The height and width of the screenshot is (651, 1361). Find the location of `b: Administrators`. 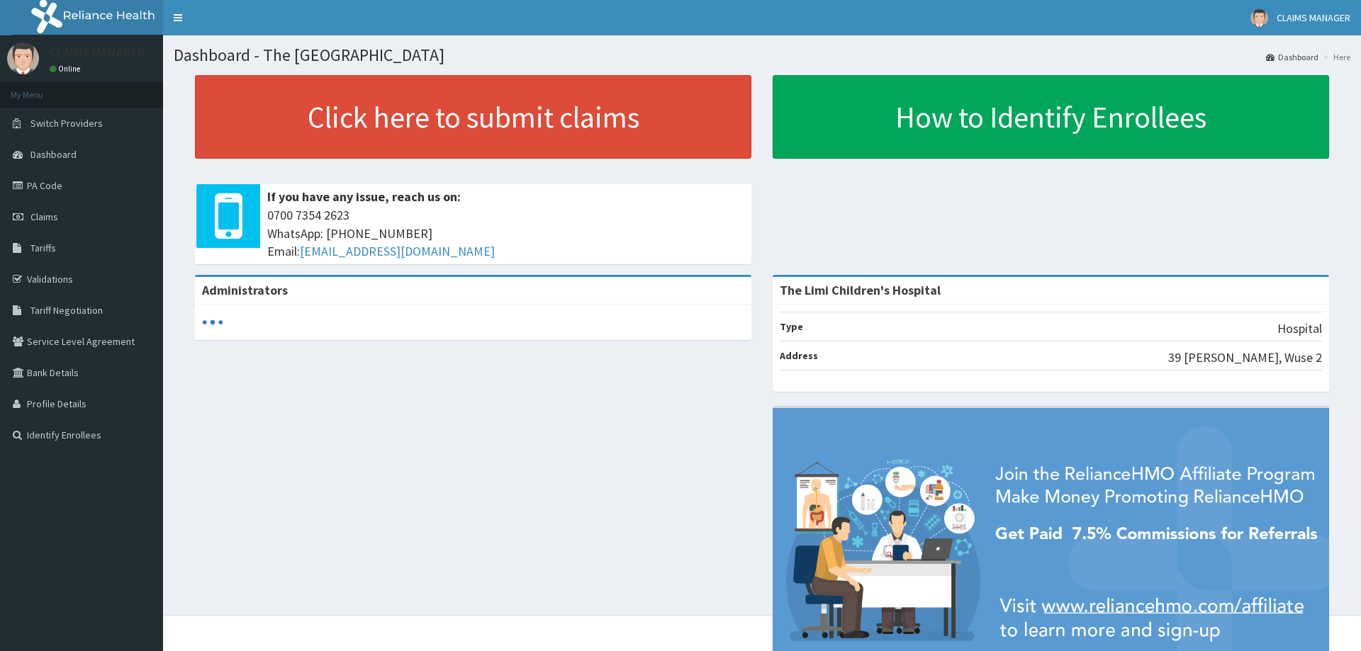

b: Administrators is located at coordinates (244, 290).